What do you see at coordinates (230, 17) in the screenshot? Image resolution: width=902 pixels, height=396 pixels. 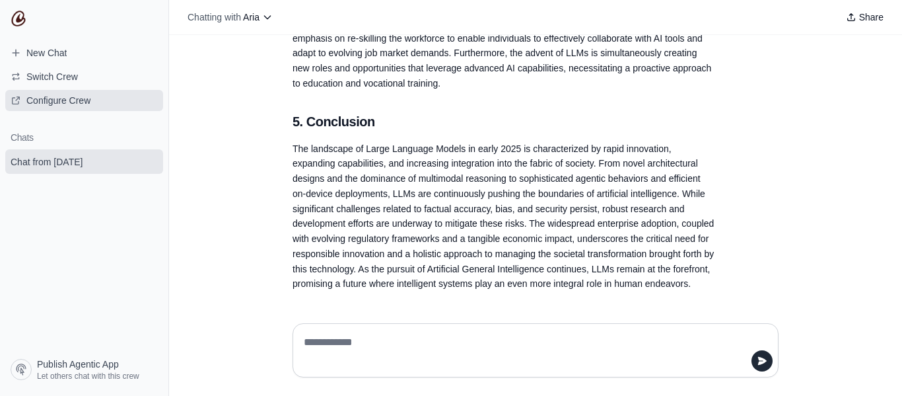 I see `button: Chatting with Aria` at bounding box center [230, 17].